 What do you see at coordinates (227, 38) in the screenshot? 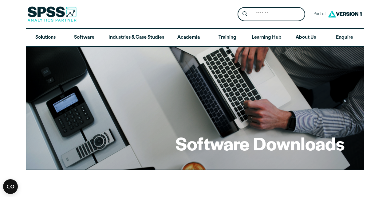
I see `a: Training` at bounding box center [227, 38].